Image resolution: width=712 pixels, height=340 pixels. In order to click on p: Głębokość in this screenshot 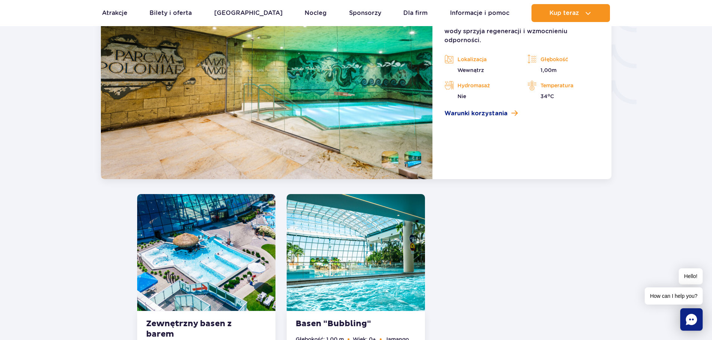, I will do `click(563, 59)`.